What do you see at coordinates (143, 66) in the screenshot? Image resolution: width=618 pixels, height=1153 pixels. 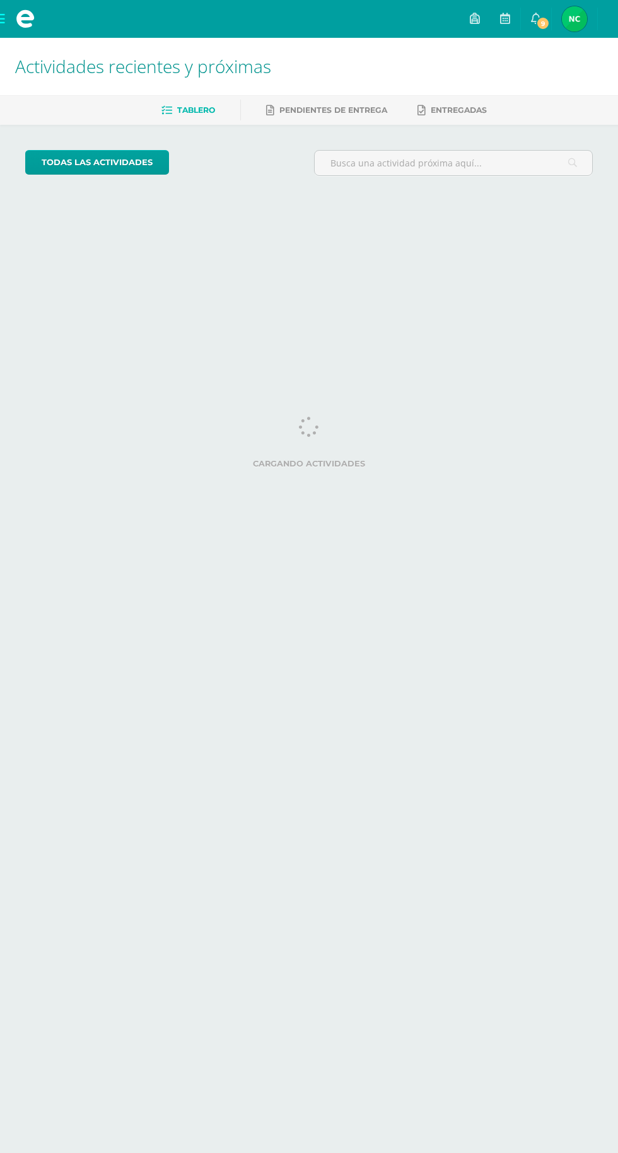 I see `span: Actividades recientes y próximas` at bounding box center [143, 66].